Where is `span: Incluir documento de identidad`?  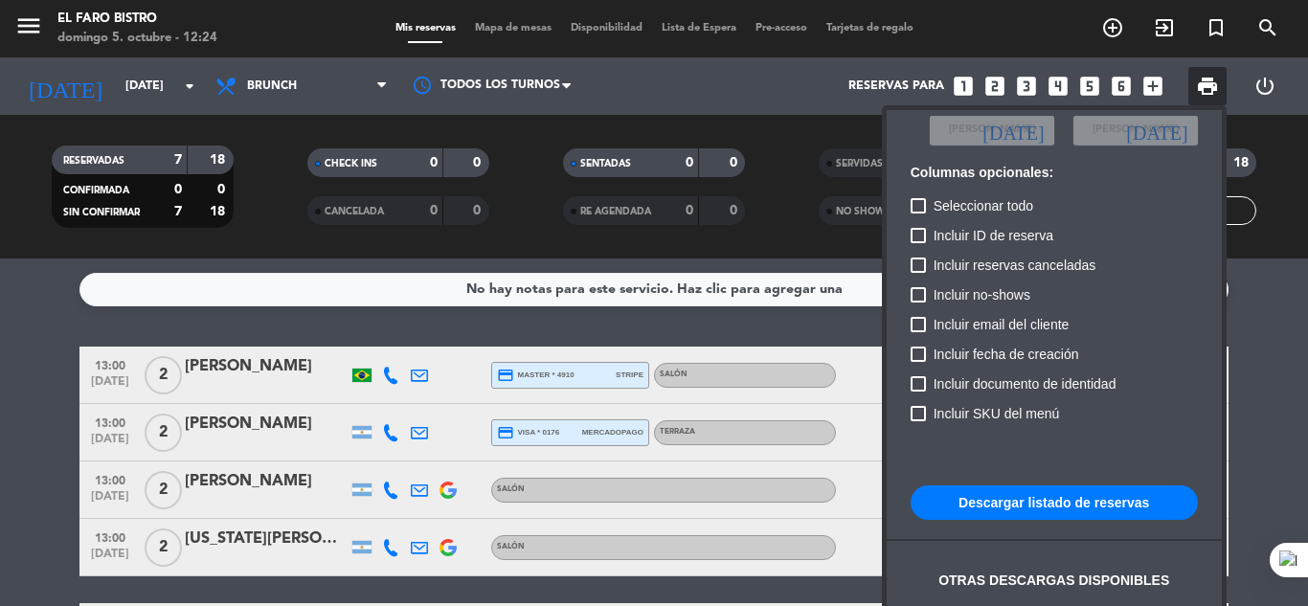
span: Incluir documento de identidad is located at coordinates (1024, 384).